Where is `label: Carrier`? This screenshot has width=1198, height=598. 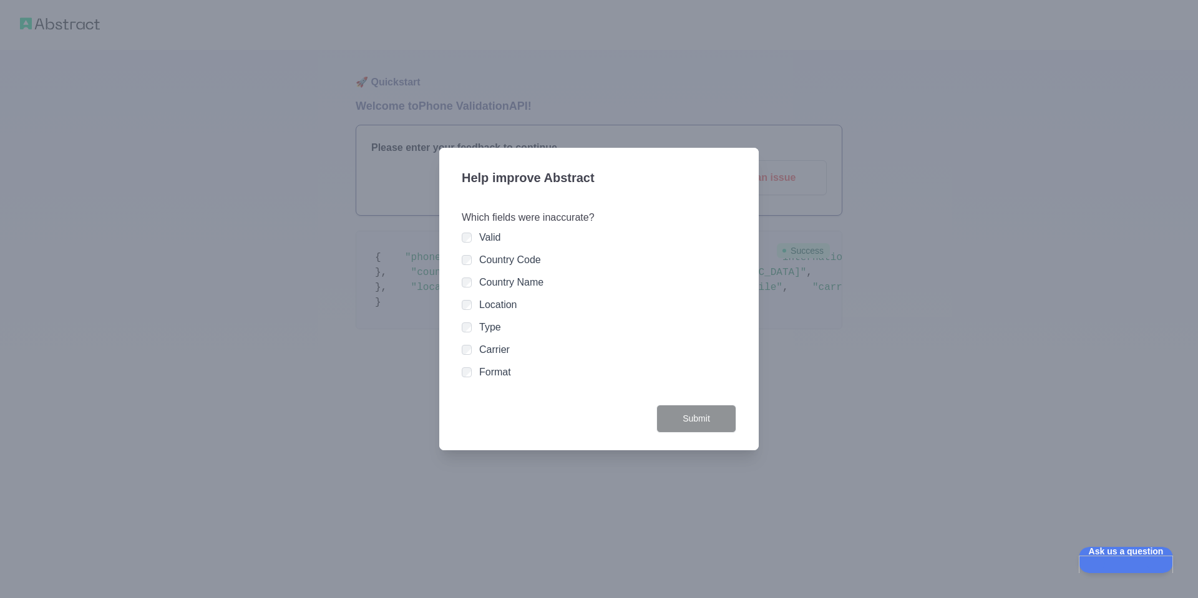
label: Carrier is located at coordinates (494, 349).